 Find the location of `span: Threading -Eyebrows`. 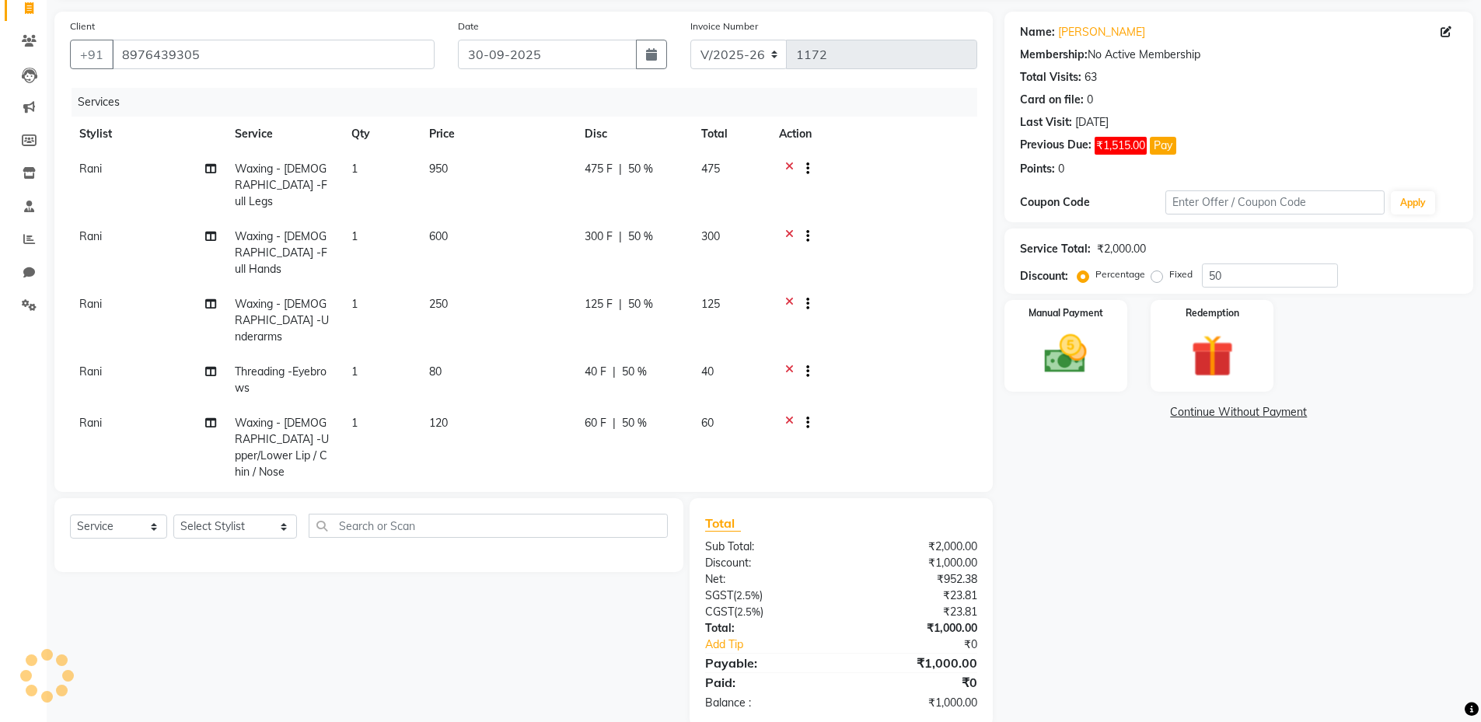

span: Threading -Eyebrows is located at coordinates (281, 379).